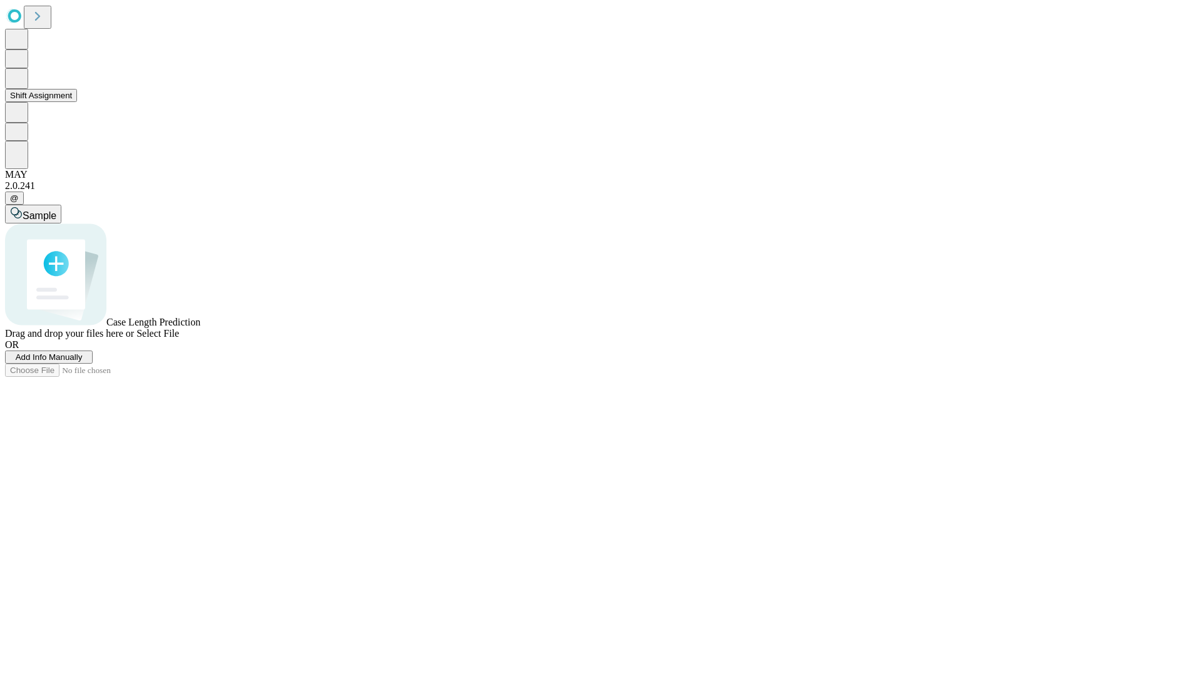 This screenshot has height=676, width=1202. What do you see at coordinates (41, 95) in the screenshot?
I see `button: Shift Assignment` at bounding box center [41, 95].